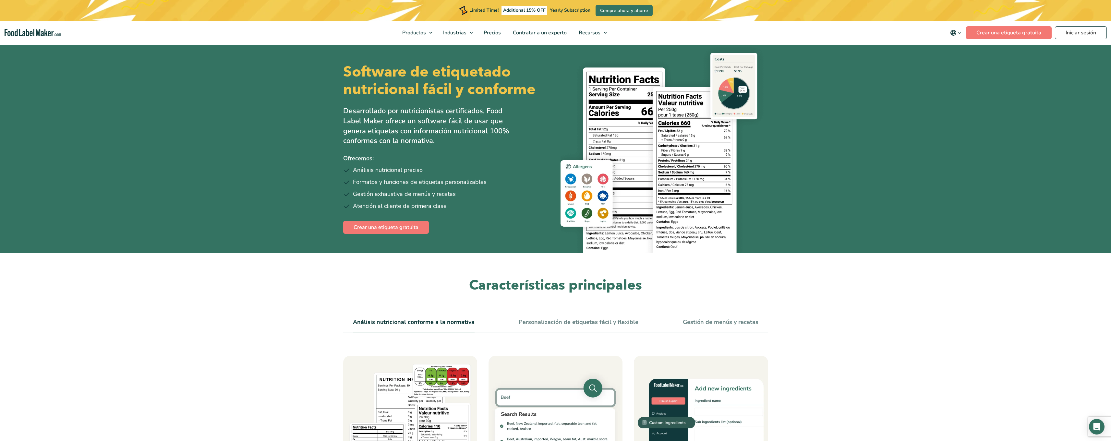  What do you see at coordinates (539, 33) in the screenshot?
I see `a: Contratar a un experto` at bounding box center [539, 33].